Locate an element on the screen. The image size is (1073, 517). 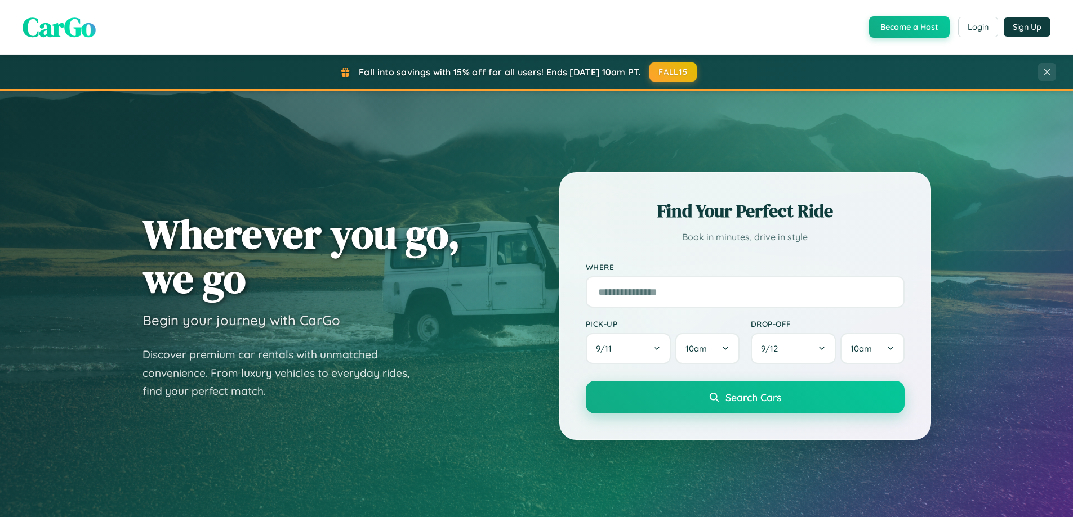
label: Where is located at coordinates (745, 267).